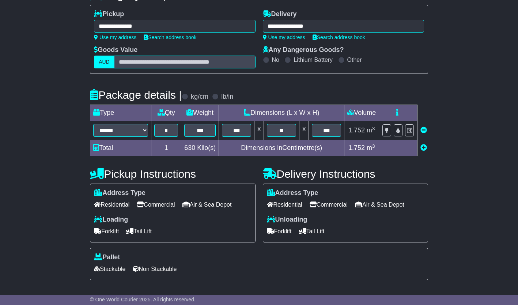 The width and height of the screenshot is (518, 305). What do you see at coordinates (143, 300) in the screenshot?
I see `span: © One World Courier 2025. All rights reserved.` at bounding box center [143, 300].